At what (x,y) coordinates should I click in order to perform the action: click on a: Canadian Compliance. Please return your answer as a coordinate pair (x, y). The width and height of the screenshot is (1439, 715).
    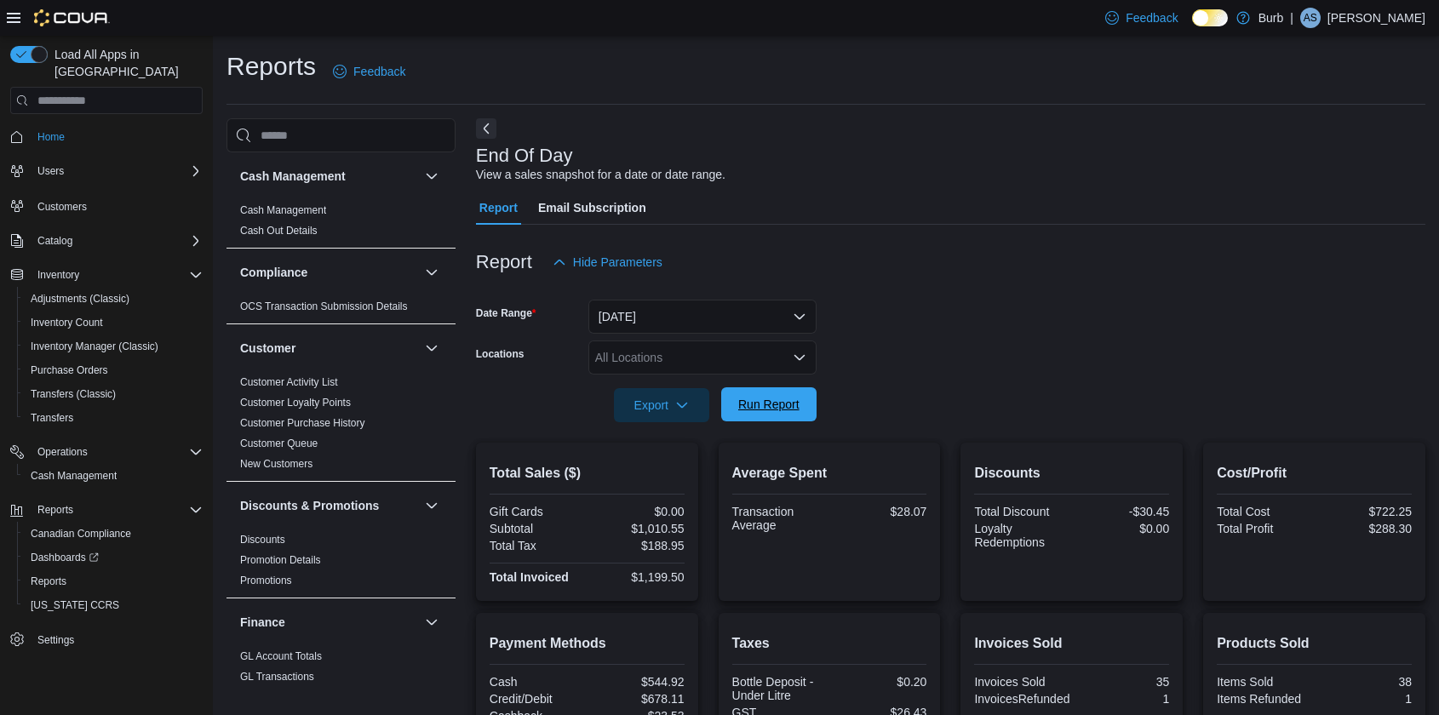
    Looking at the image, I should click on (81, 534).